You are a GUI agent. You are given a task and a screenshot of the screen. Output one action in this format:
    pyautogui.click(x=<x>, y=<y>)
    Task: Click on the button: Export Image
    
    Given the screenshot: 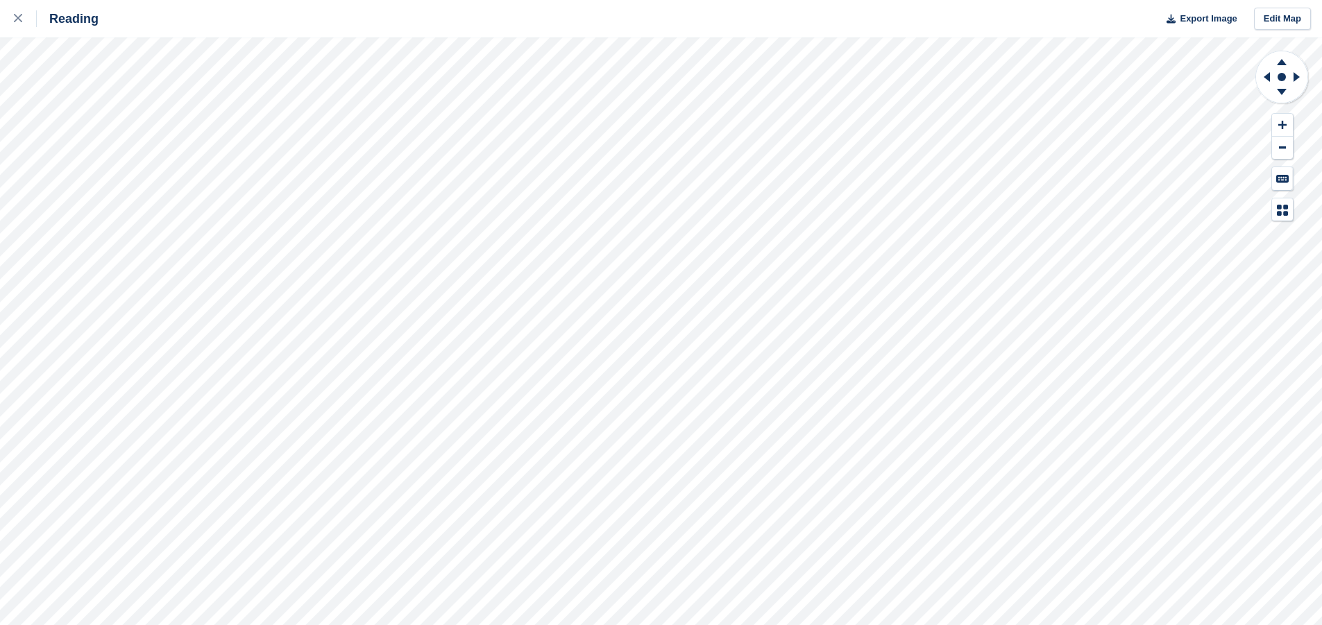 What is the action you would take?
    pyautogui.click(x=1198, y=19)
    